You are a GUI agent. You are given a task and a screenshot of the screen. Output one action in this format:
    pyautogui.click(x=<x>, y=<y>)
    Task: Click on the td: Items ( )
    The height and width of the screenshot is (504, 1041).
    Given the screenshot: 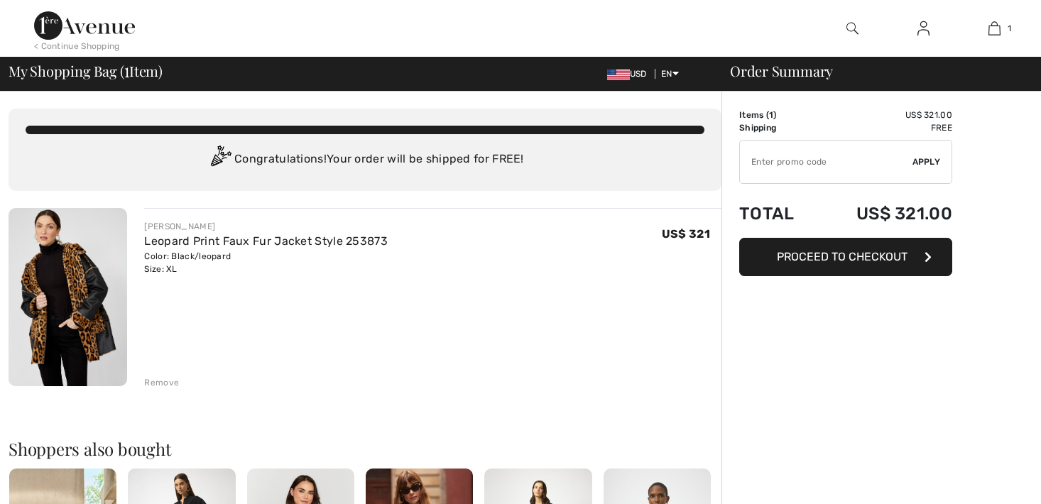 What is the action you would take?
    pyautogui.click(x=778, y=115)
    